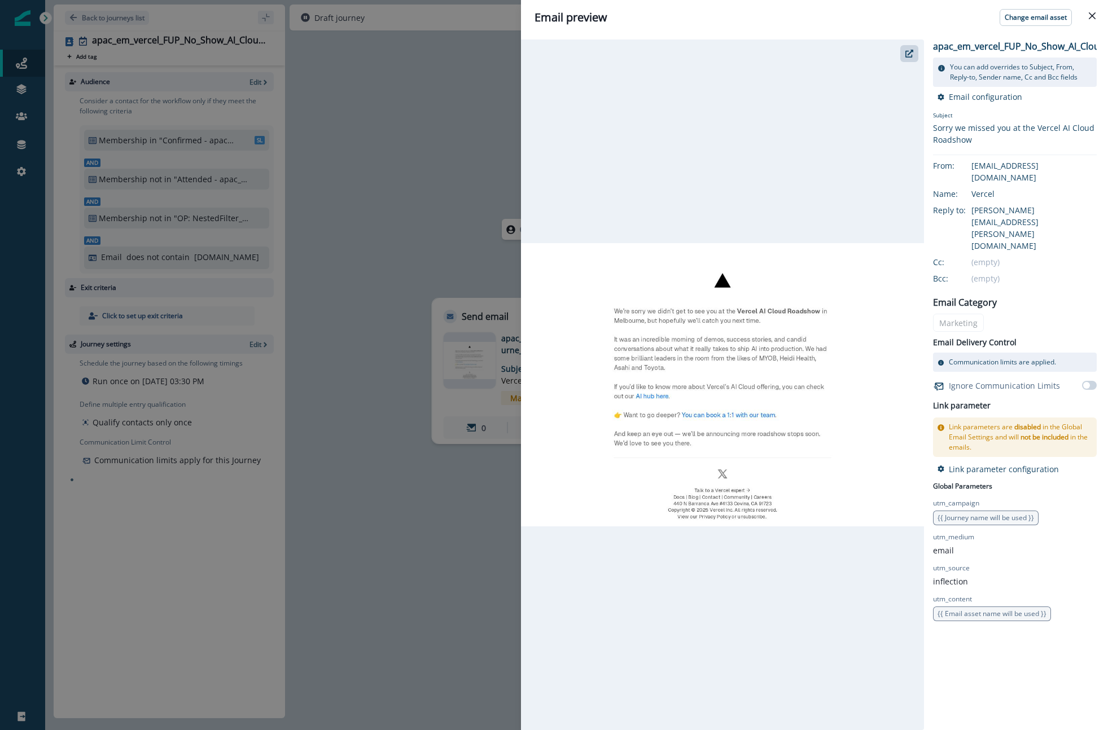 This screenshot has width=1108, height=730. Describe the element at coordinates (961, 165) in the screenshot. I see `div: From:` at that location.